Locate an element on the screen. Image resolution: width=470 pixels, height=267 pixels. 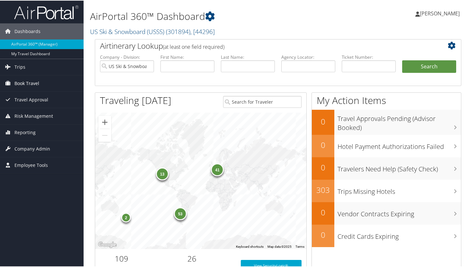
h2: 109 is located at coordinates (121, 258).